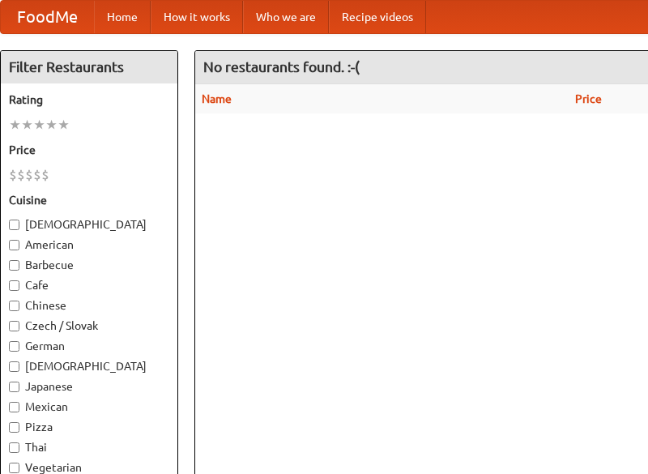 Image resolution: width=648 pixels, height=474 pixels. Describe the element at coordinates (14, 387) in the screenshot. I see `input: Japanese` at that location.